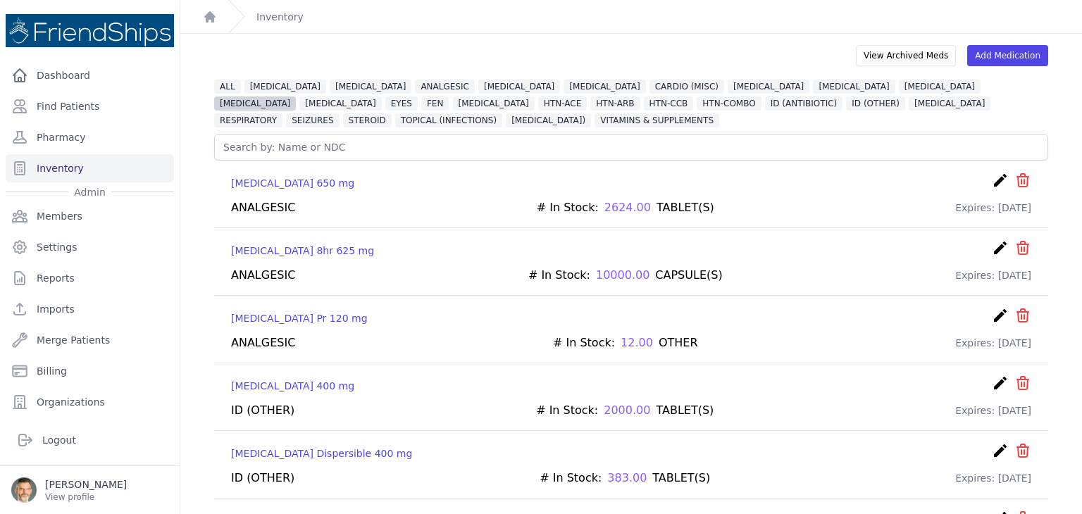  I want to click on span: CARDIO (MISC), so click(687, 87).